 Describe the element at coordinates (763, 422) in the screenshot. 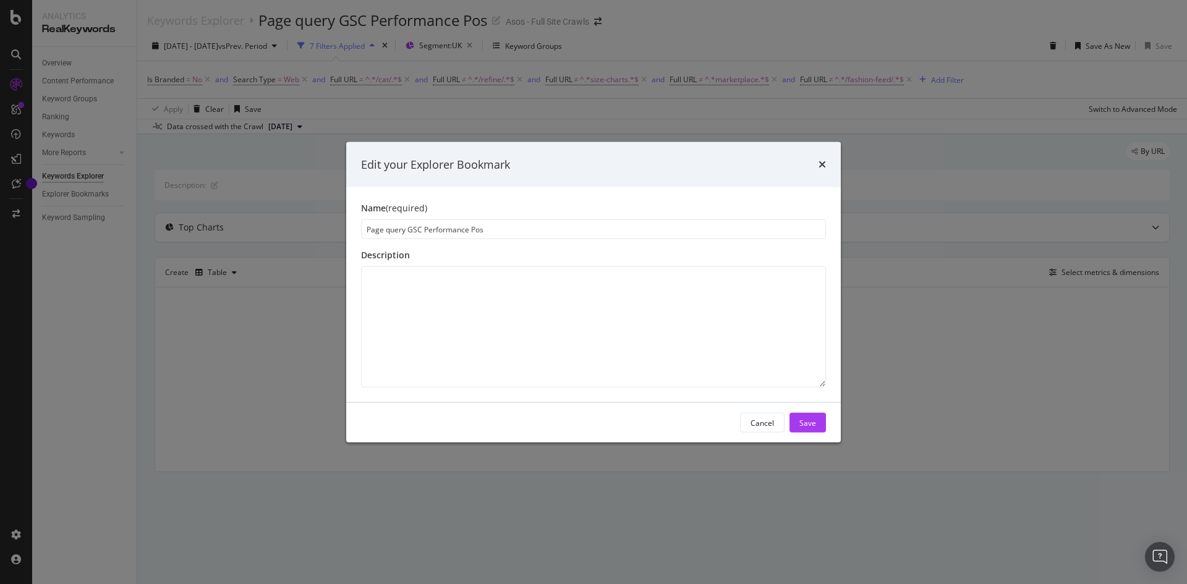

I see `div: Cancel` at that location.